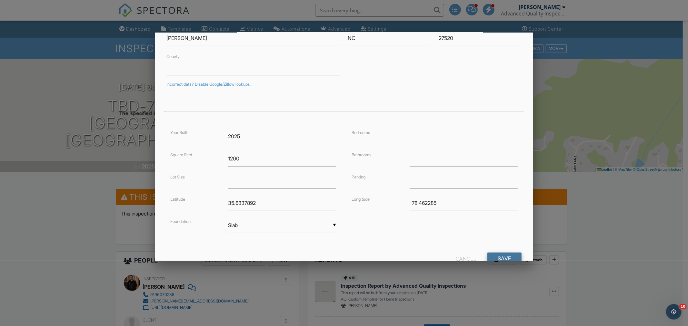 The width and height of the screenshot is (688, 326). Describe the element at coordinates (179, 133) in the screenshot. I see `label: Year Built` at that location.